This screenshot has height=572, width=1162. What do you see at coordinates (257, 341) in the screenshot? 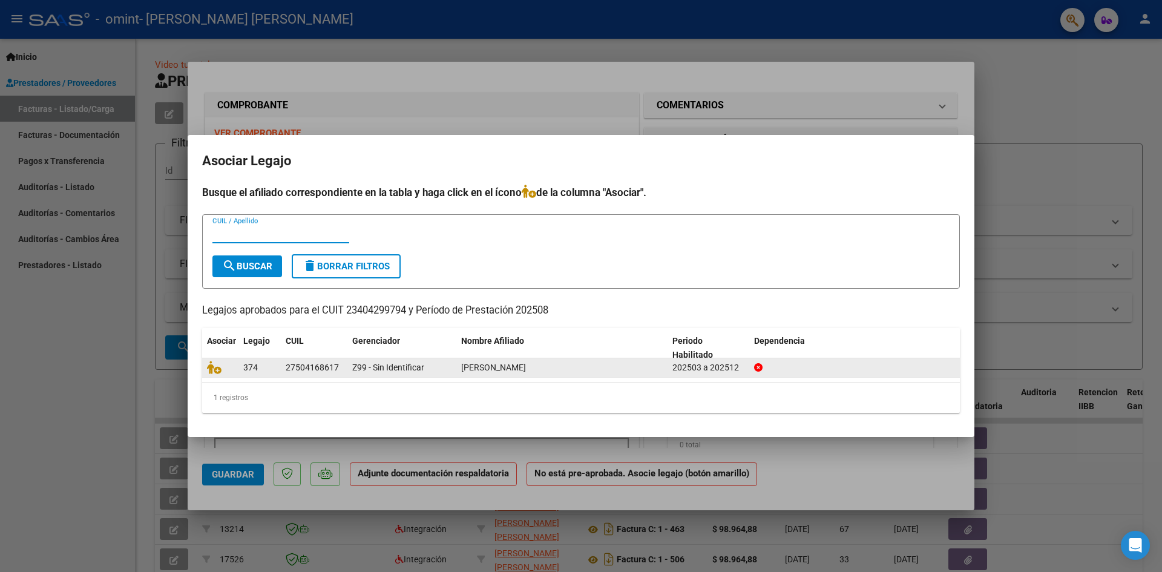
I see `span: Legajo` at bounding box center [257, 341].